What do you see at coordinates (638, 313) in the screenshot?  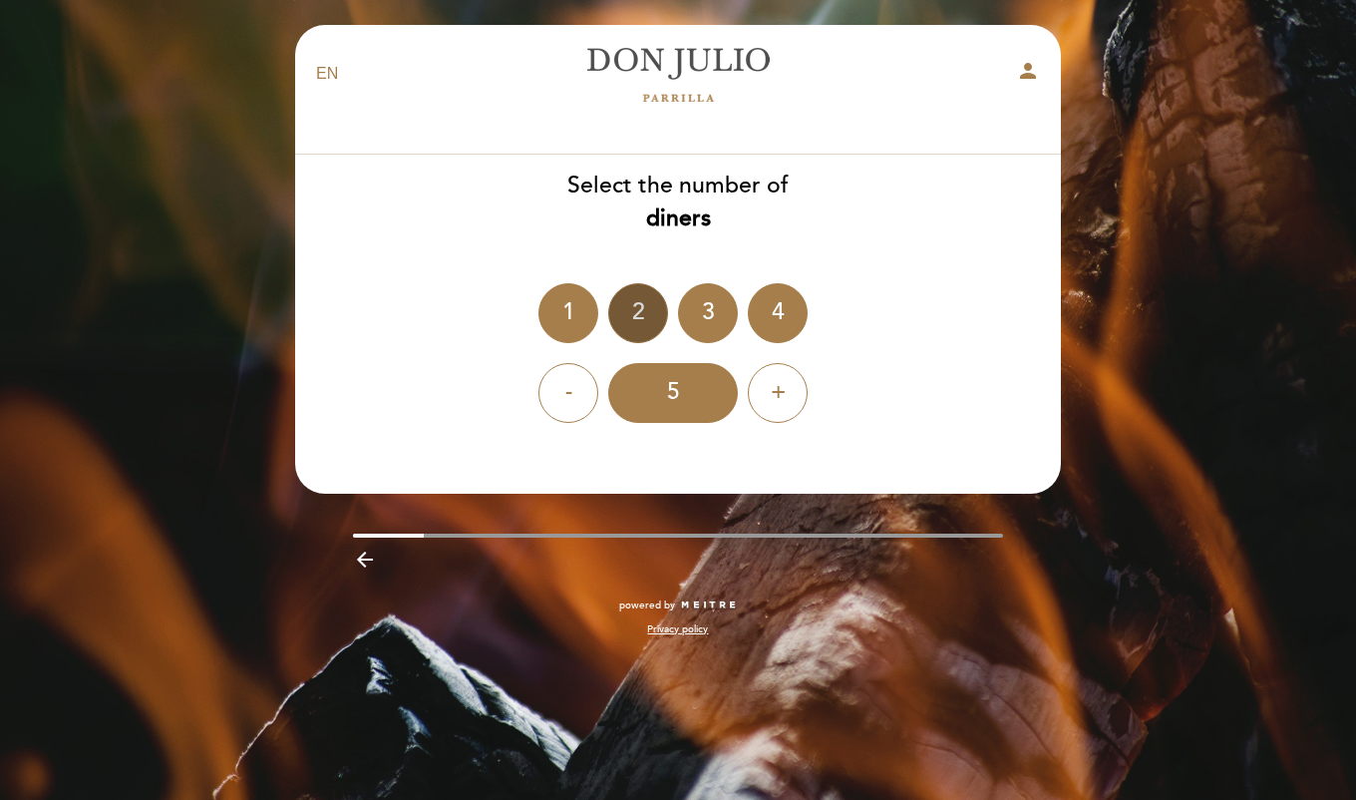 I see `div: 2` at bounding box center [638, 313].